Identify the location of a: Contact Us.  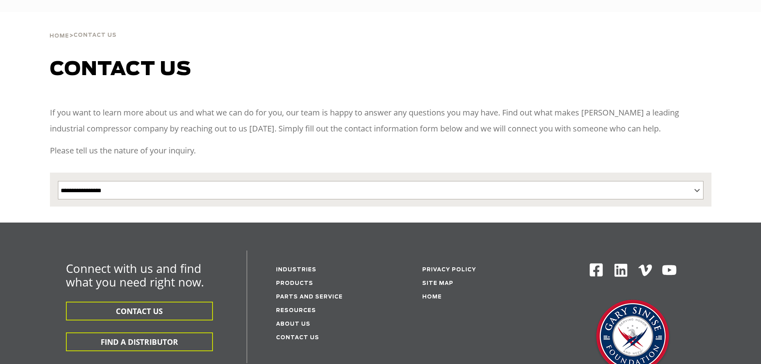
(298, 338).